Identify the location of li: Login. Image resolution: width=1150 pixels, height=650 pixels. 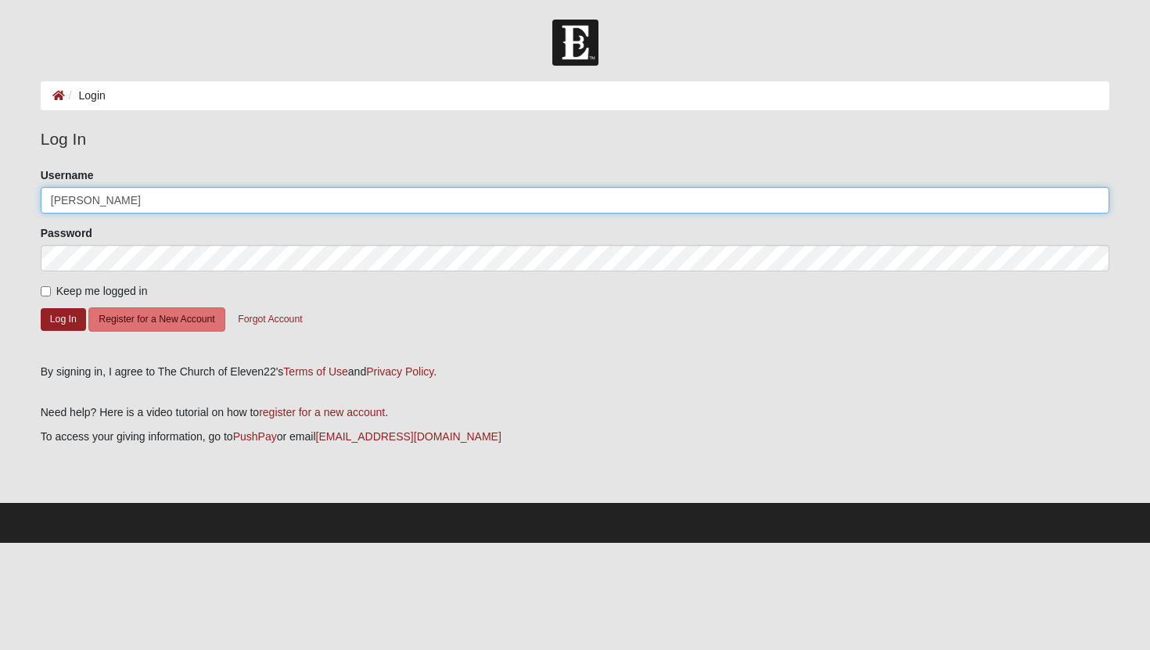
(85, 95).